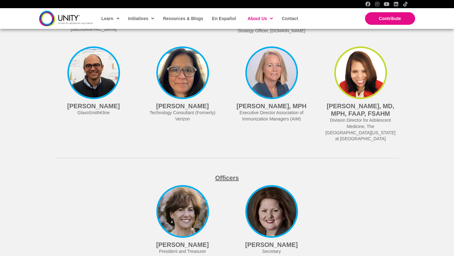 This screenshot has width=454, height=256. I want to click on div: GlaxoSmithKline, so click(94, 113).